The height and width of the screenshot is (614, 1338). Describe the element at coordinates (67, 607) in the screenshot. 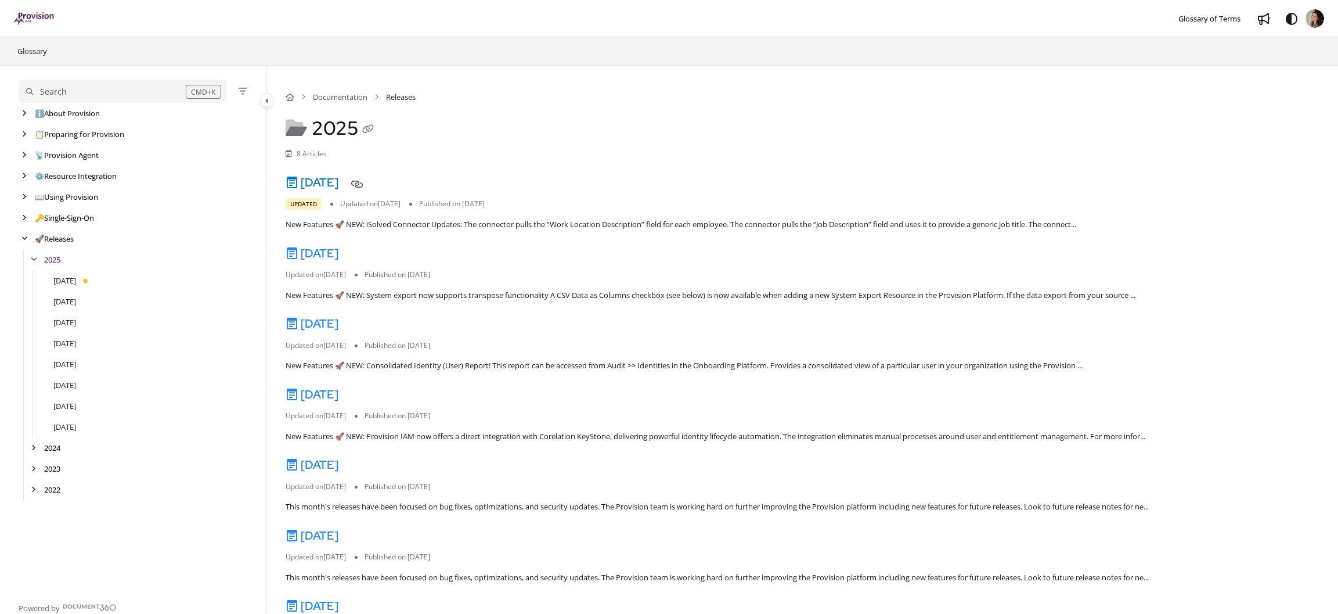

I see `a: Powered by Document360 - opens in a new tab` at that location.